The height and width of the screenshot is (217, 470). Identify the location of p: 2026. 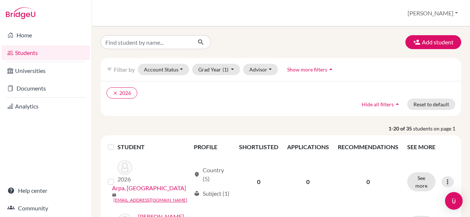
(125, 179).